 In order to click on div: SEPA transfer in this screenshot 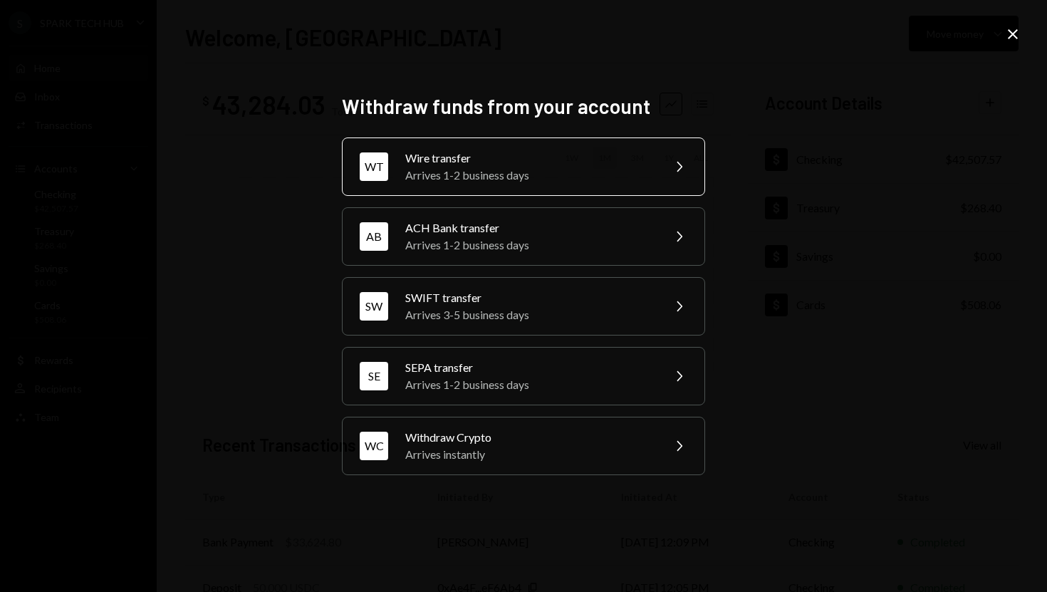, I will do `click(529, 368)`.